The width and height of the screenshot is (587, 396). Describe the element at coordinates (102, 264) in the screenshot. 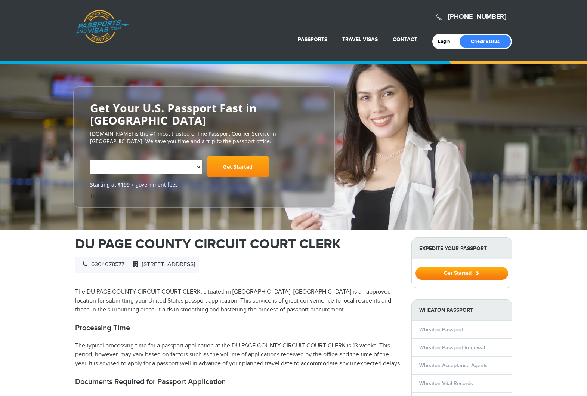

I see `span: 6304078577` at that location.